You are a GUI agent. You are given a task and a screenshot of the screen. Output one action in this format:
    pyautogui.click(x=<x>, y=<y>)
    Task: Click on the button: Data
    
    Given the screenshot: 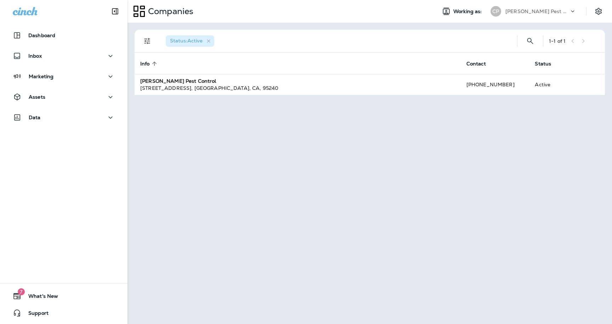 What is the action you would take?
    pyautogui.click(x=64, y=118)
    